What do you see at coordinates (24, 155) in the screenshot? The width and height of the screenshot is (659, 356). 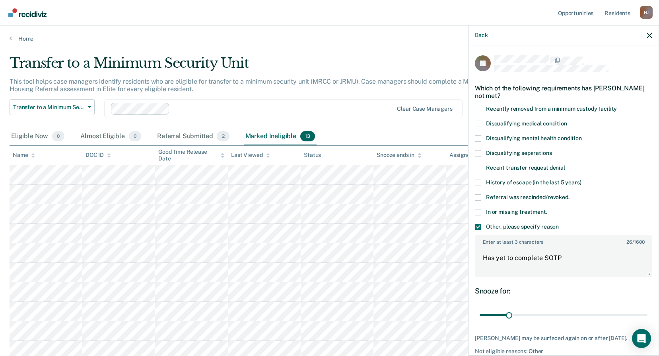 I see `div: Name` at bounding box center [24, 155].